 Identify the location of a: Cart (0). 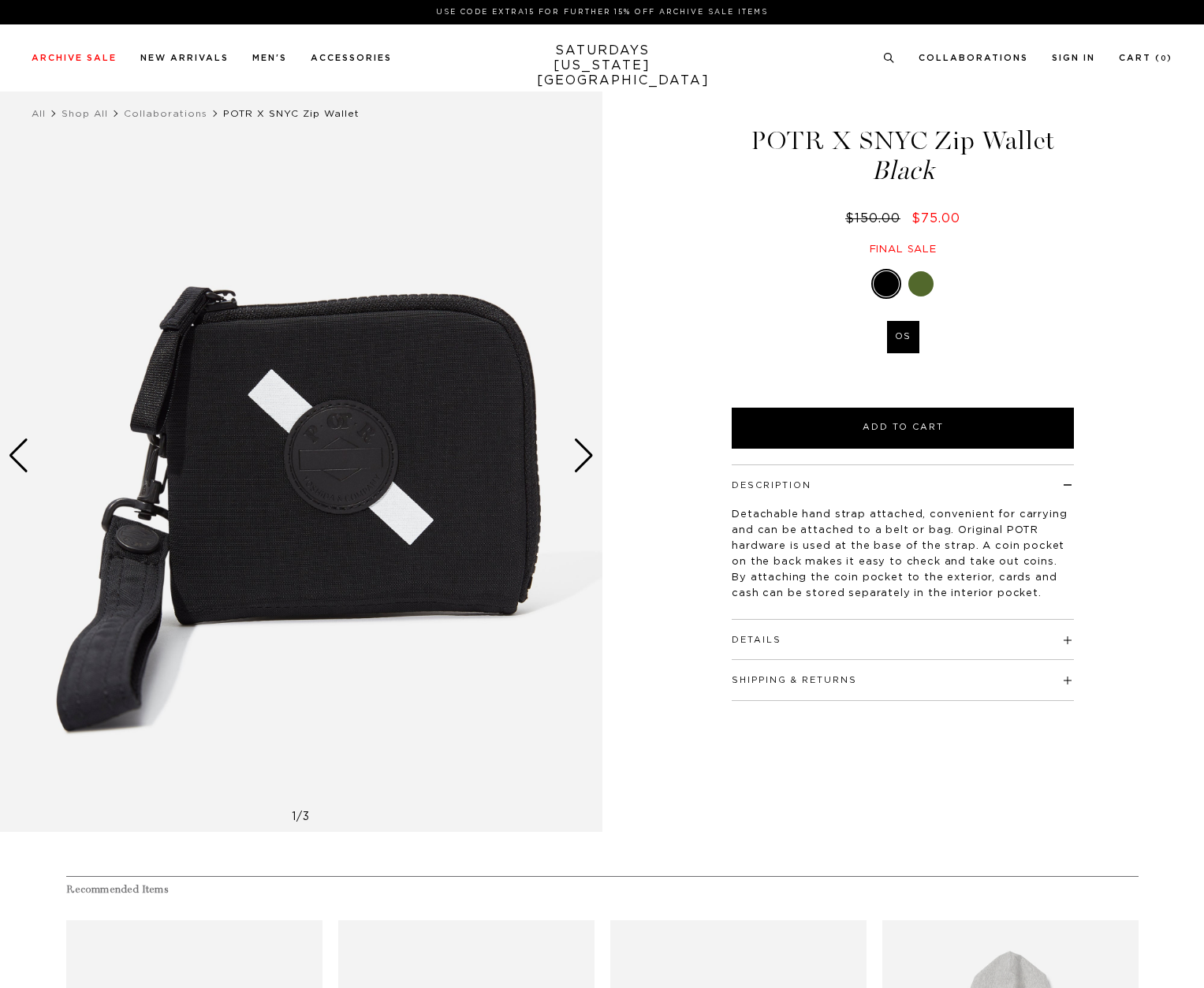
(1146, 58).